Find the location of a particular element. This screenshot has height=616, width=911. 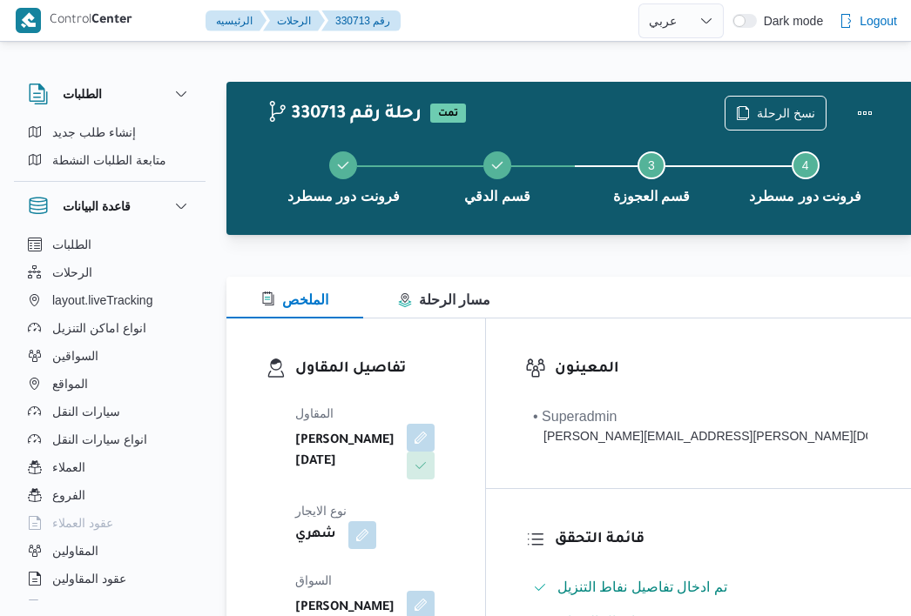

span: الملخص is located at coordinates (294, 299).